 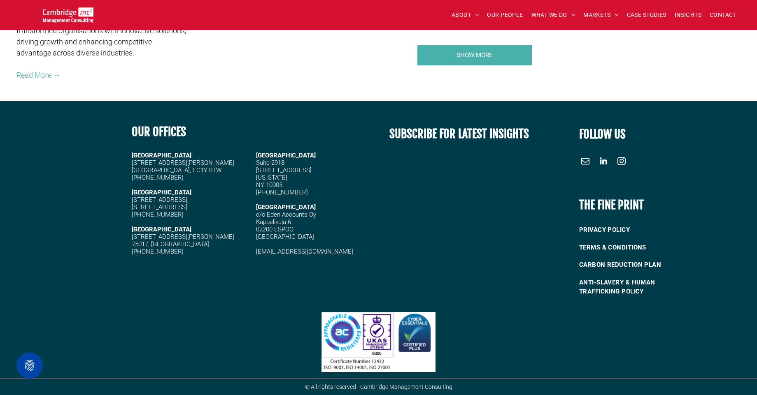 I want to click on span: © All rights reserved - Cambridge Management Consulting, so click(x=379, y=387).